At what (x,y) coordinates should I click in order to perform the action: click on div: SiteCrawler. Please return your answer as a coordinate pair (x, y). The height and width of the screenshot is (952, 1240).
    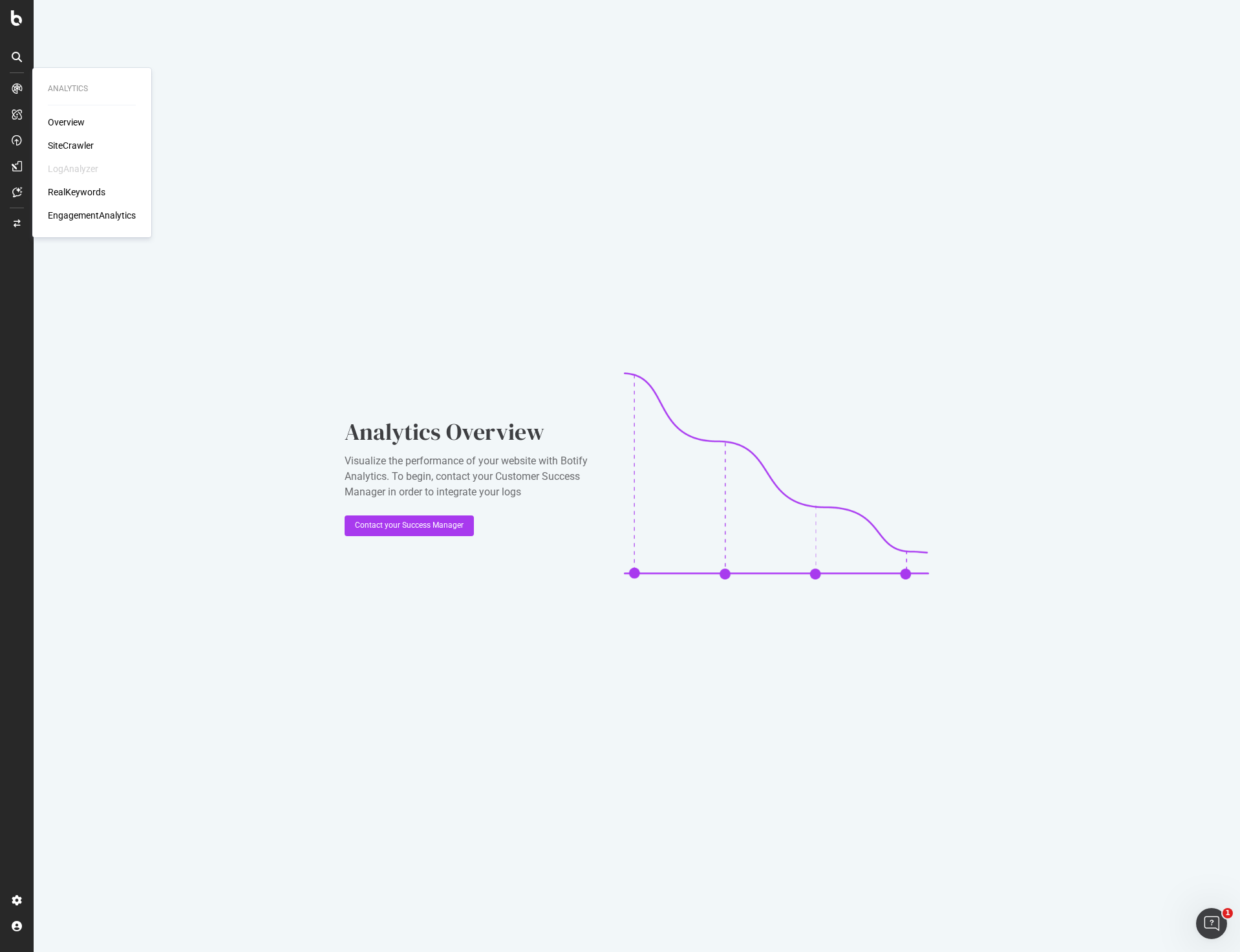
    Looking at the image, I should click on (70, 145).